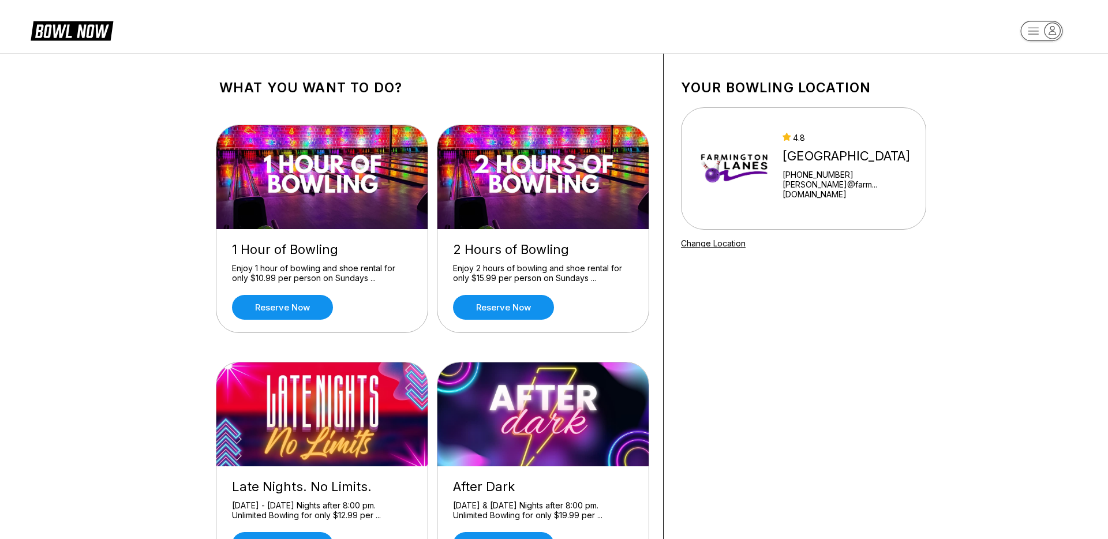 The height and width of the screenshot is (539, 1108). I want to click on img: Farmington Lanes, so click(734, 168).